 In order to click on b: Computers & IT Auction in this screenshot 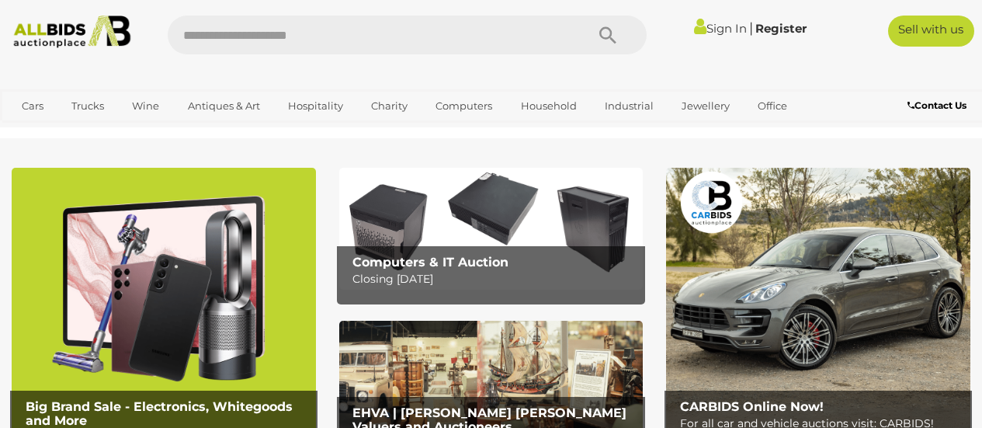, I will do `click(430, 262)`.